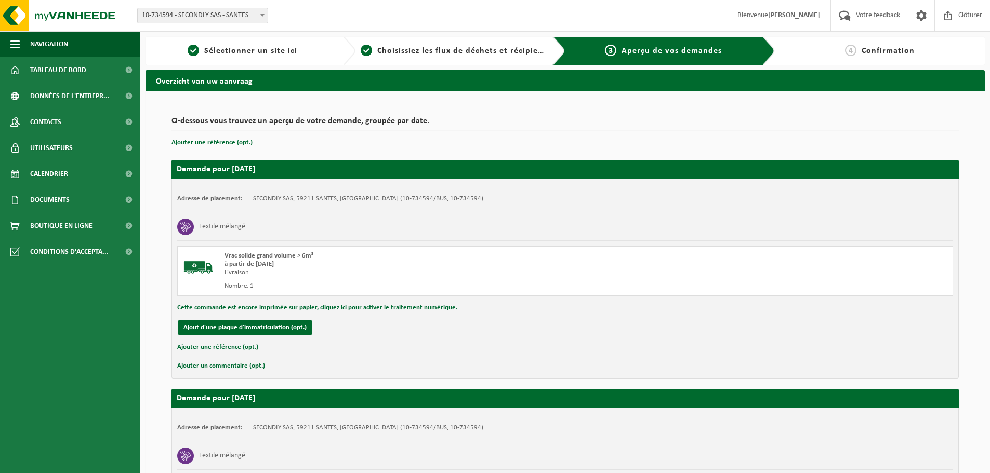 This screenshot has height=473, width=990. What do you see at coordinates (49, 44) in the screenshot?
I see `span: Navigation` at bounding box center [49, 44].